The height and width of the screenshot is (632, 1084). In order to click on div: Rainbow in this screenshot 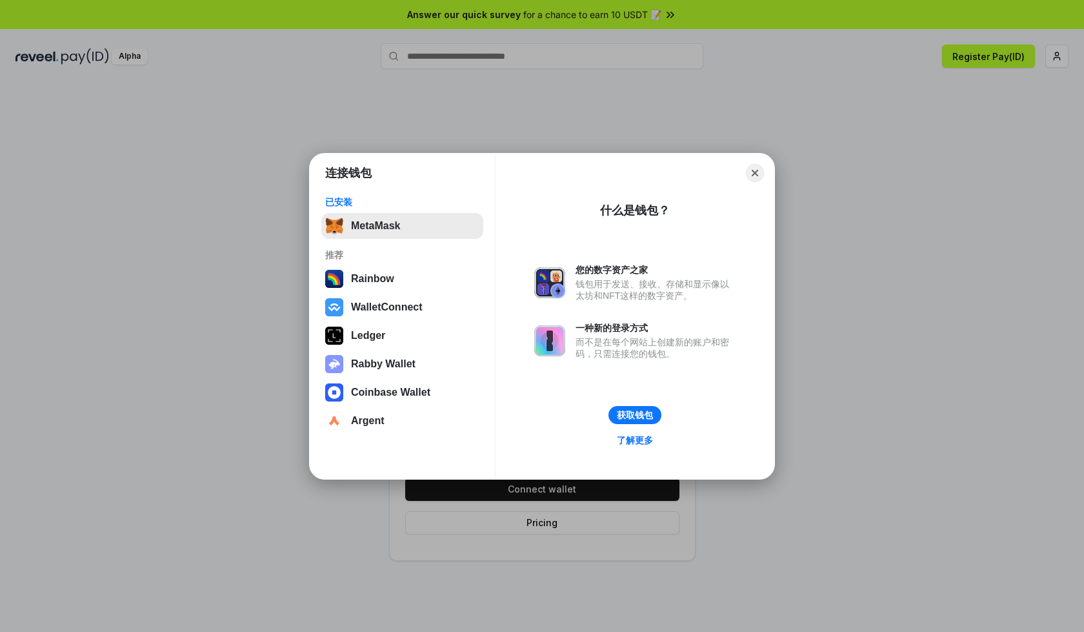, I will do `click(372, 279)`.